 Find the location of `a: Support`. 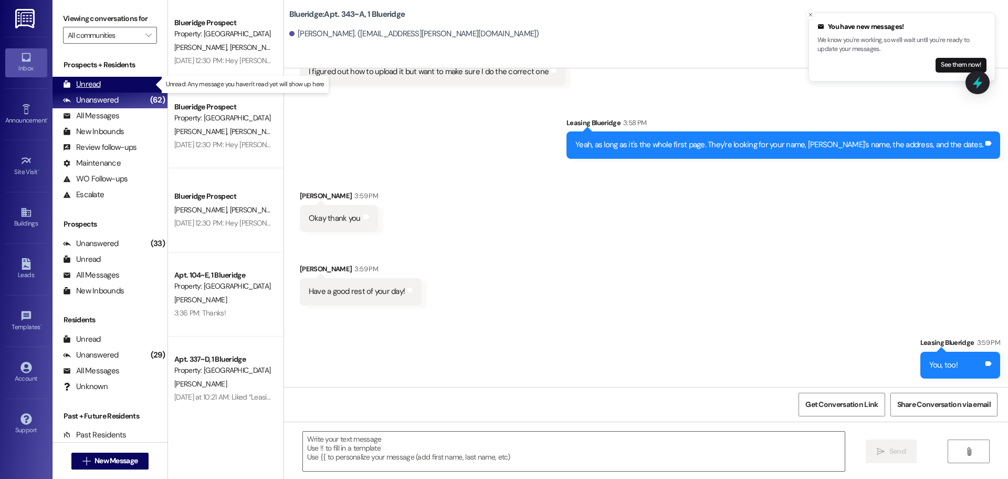

a: Support is located at coordinates (26, 424).